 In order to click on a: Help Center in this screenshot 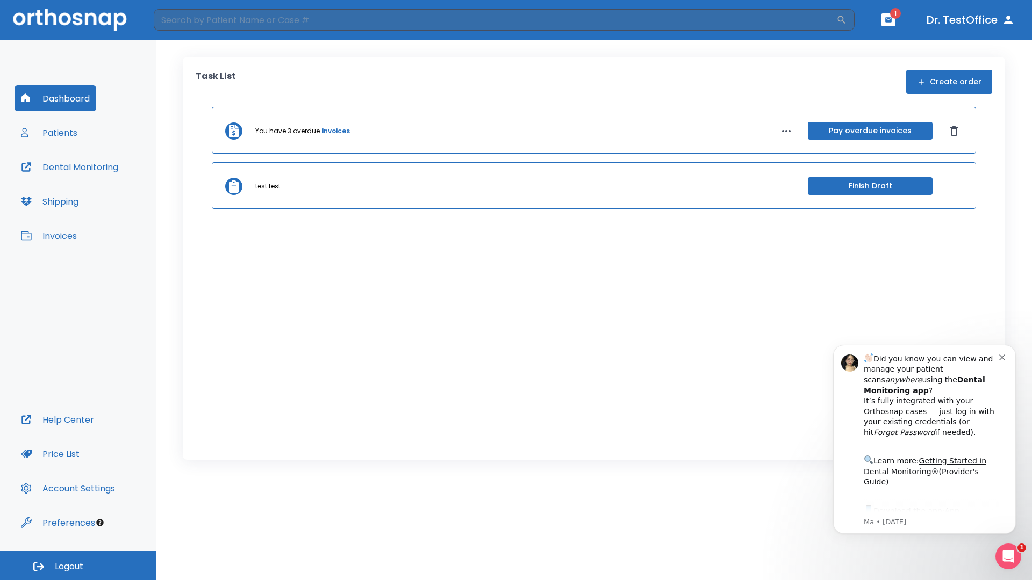, I will do `click(58, 420)`.